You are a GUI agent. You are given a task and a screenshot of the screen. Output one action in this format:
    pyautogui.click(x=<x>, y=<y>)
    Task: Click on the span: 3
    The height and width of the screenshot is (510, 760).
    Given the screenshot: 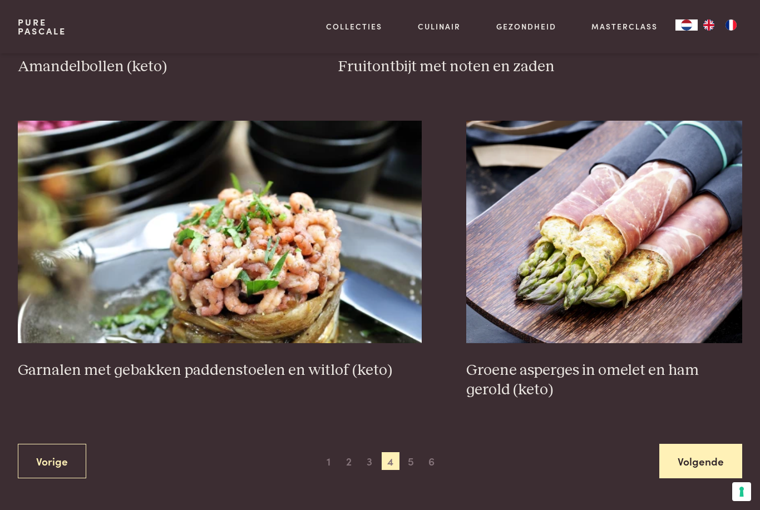 What is the action you would take?
    pyautogui.click(x=369, y=461)
    